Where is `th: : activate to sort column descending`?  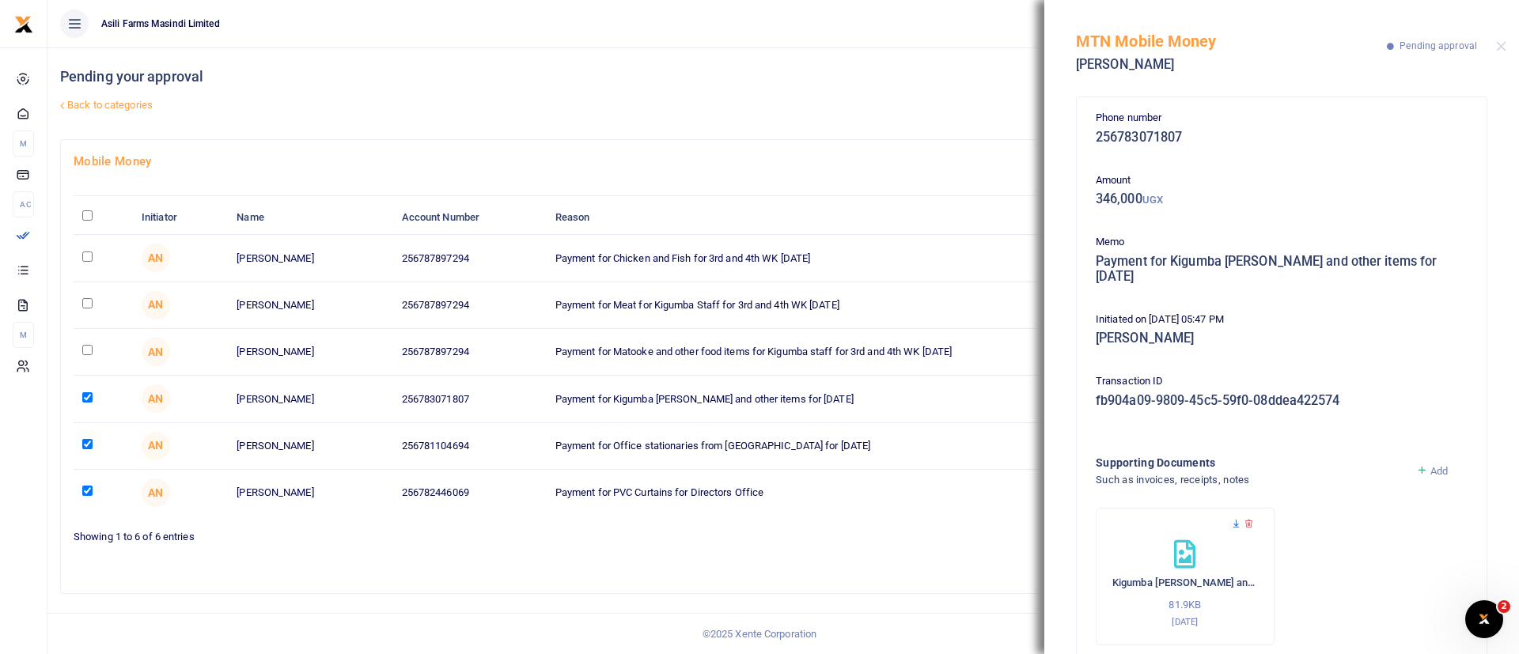 th: : activate to sort column descending is located at coordinates (103, 218).